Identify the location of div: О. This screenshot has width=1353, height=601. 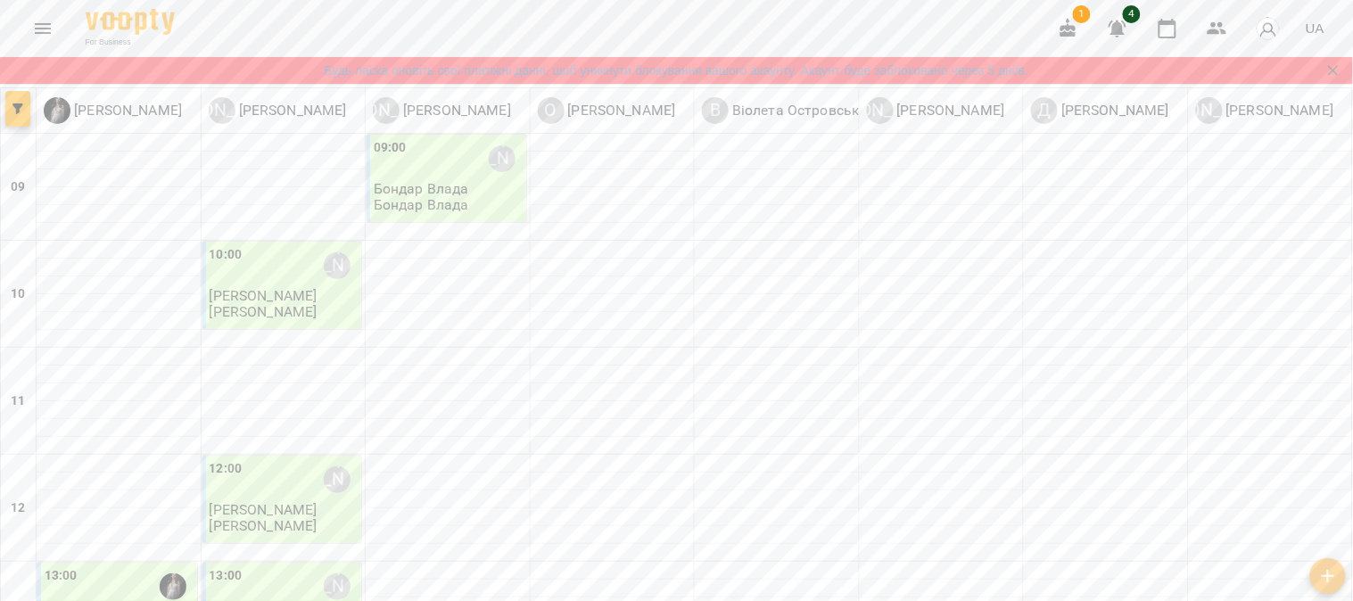
(551, 111).